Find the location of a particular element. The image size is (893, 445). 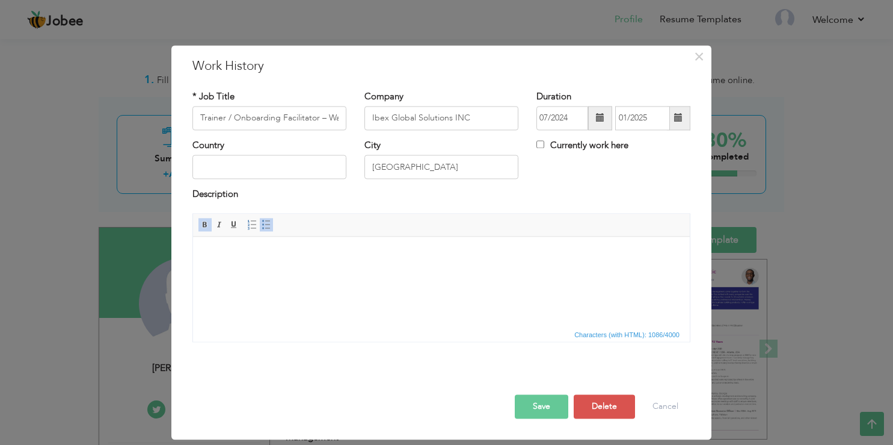

button: Delete is located at coordinates (605, 406).